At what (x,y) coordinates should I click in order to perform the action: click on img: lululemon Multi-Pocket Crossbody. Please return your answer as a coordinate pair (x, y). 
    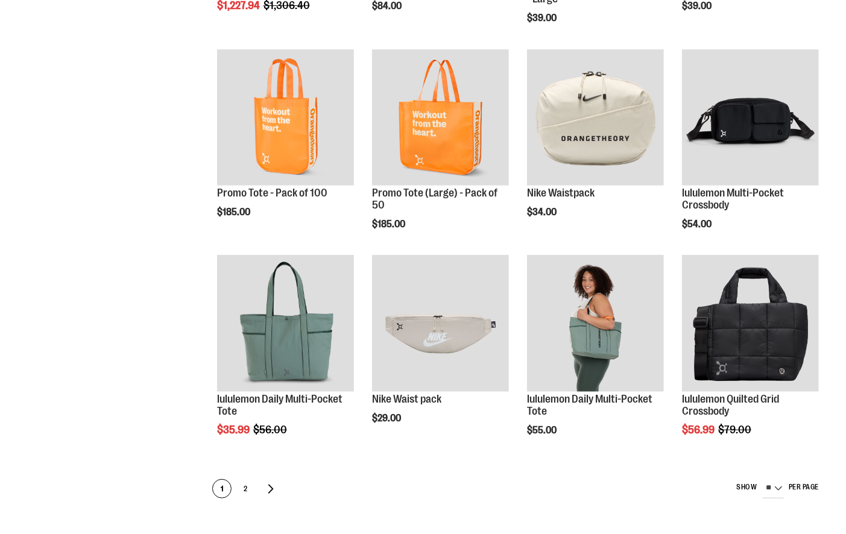
    Looking at the image, I should click on (750, 118).